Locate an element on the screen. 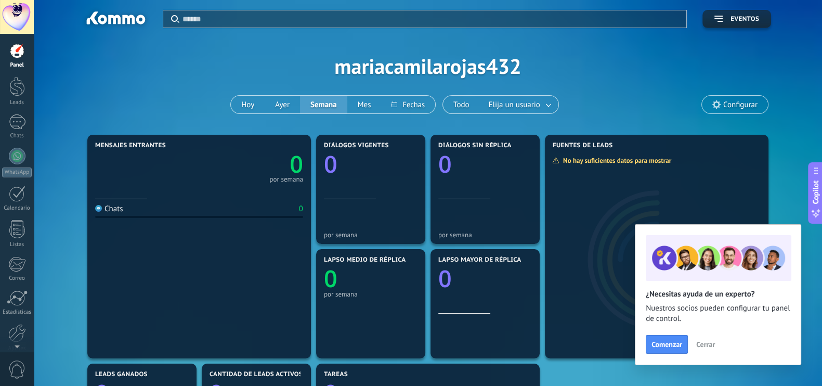  button: Eventos is located at coordinates (737, 19).